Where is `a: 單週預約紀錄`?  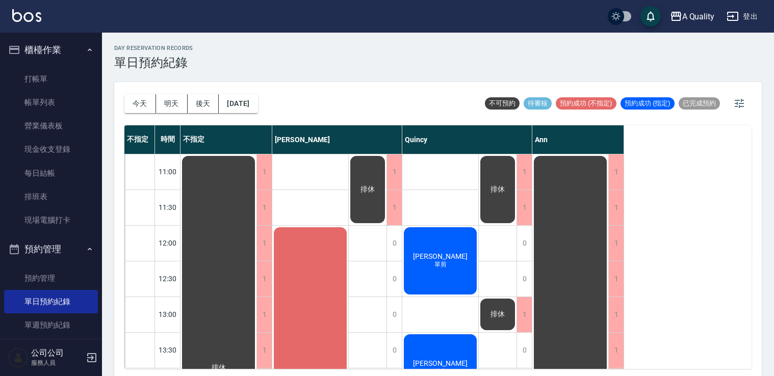 a: 單週預約紀錄 is located at coordinates (51, 325).